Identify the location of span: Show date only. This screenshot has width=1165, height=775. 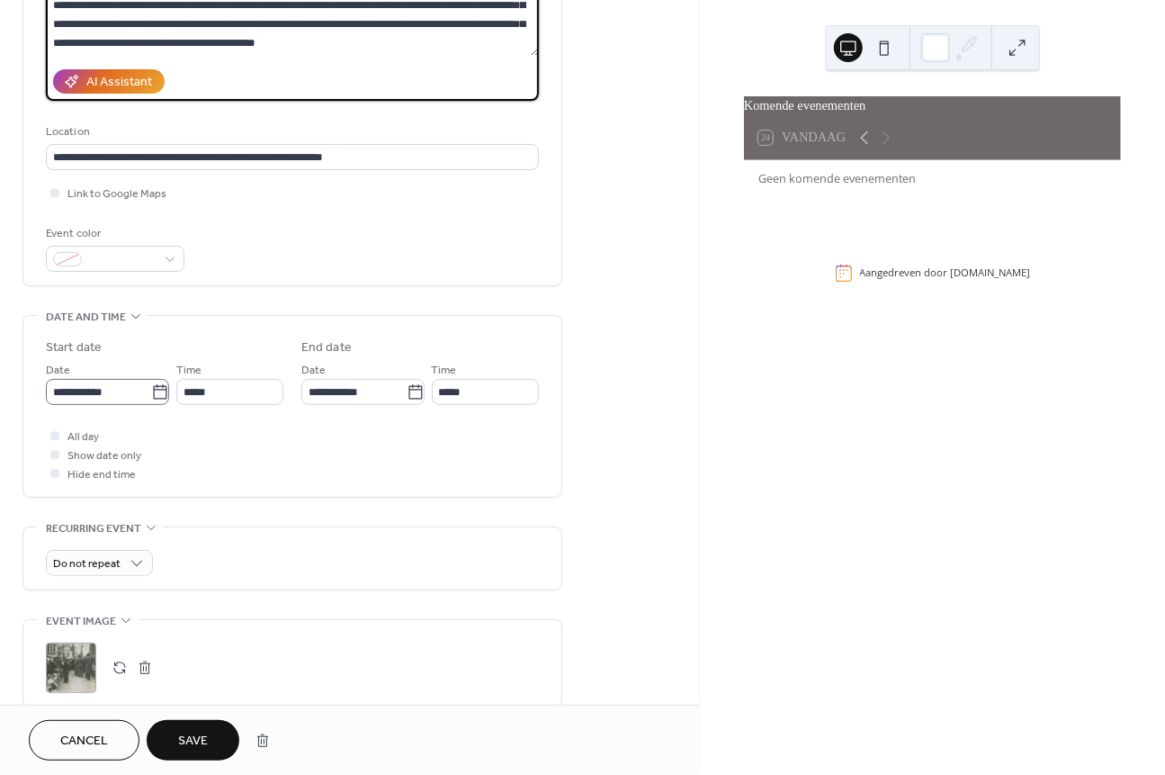
(104, 456).